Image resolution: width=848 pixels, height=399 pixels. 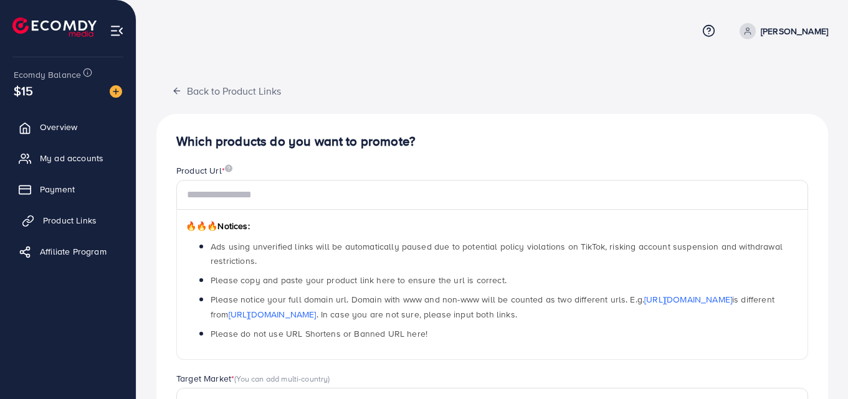 I want to click on span: Please notice your full domain url. Domain with www and non-www will be counted as two different ..., so click(x=492, y=307).